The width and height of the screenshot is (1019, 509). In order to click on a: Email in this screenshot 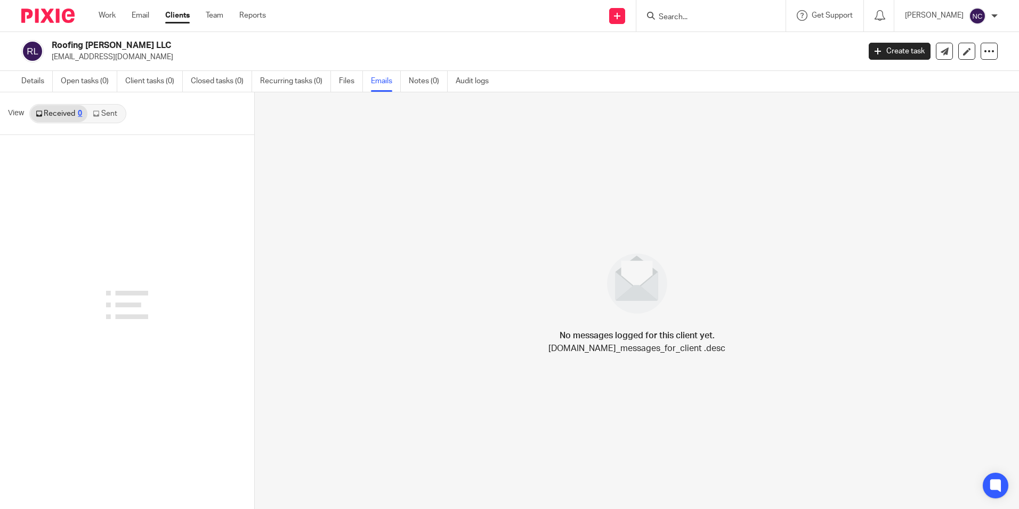, I will do `click(140, 15)`.